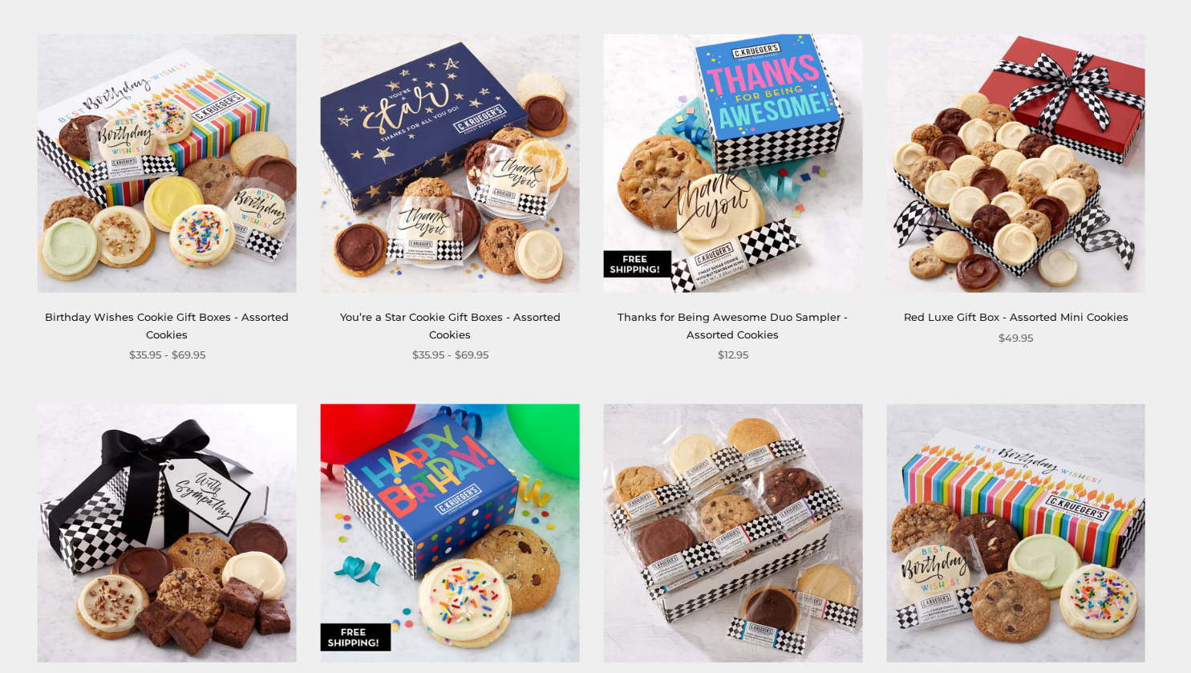 Image resolution: width=1191 pixels, height=673 pixels. Describe the element at coordinates (167, 163) in the screenshot. I see `img: Birthday Wishes Cookie Gift Boxes - Assorted Cookies` at that location.